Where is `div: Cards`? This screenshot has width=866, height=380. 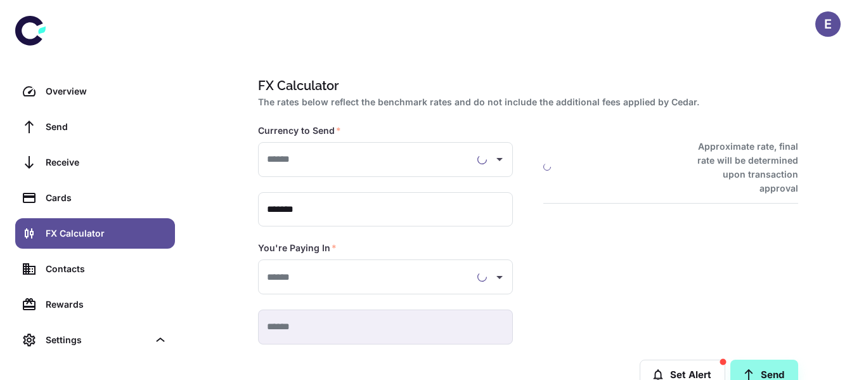
div: Cards is located at coordinates (106, 198).